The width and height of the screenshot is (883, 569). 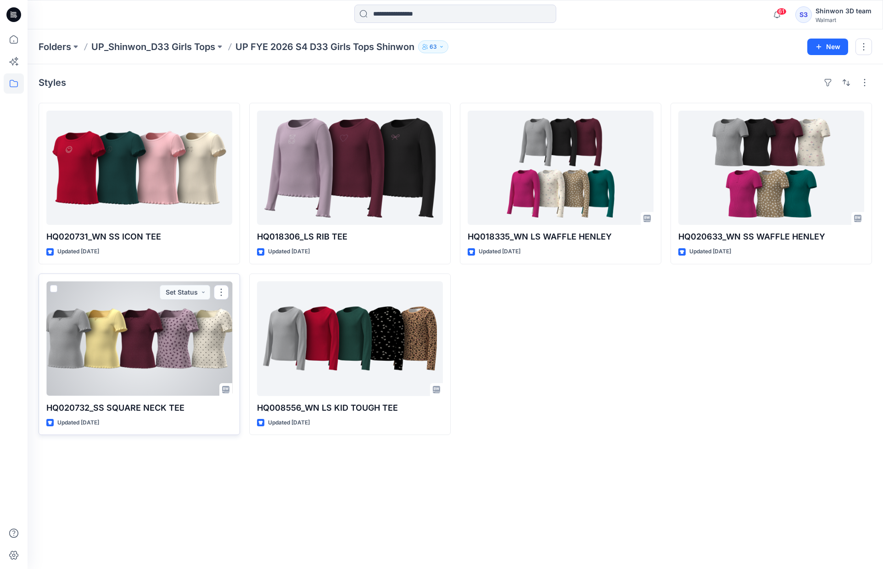 I want to click on h4: Styles, so click(x=52, y=83).